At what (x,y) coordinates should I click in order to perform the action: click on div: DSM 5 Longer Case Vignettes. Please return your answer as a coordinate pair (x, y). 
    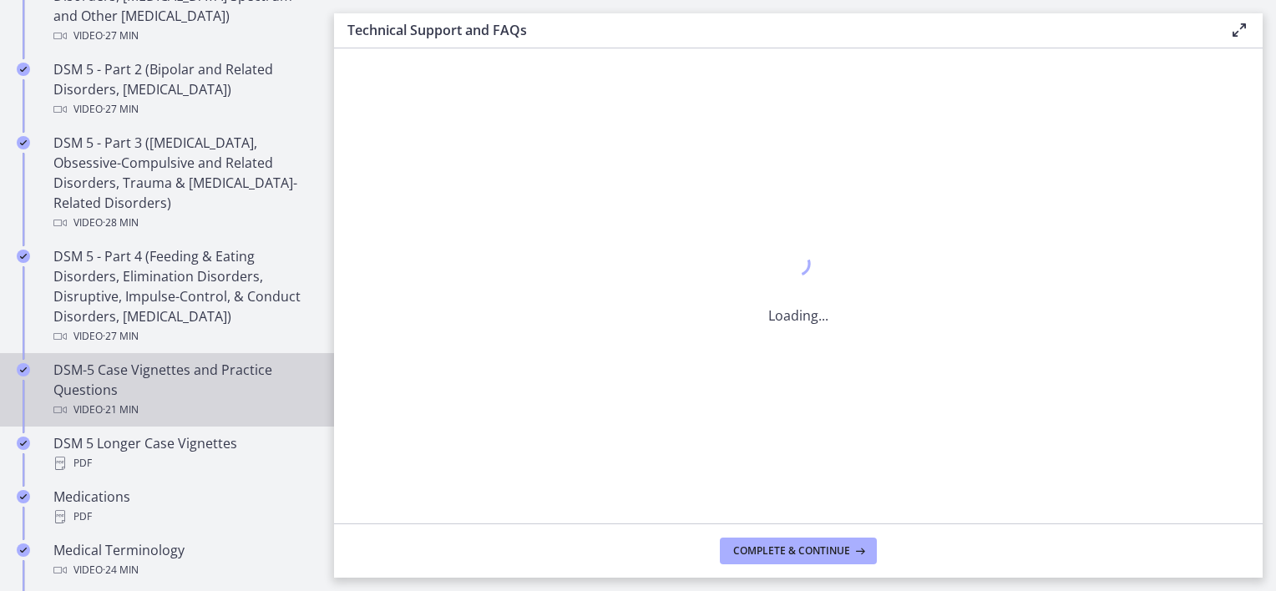
    Looking at the image, I should click on (184, 454).